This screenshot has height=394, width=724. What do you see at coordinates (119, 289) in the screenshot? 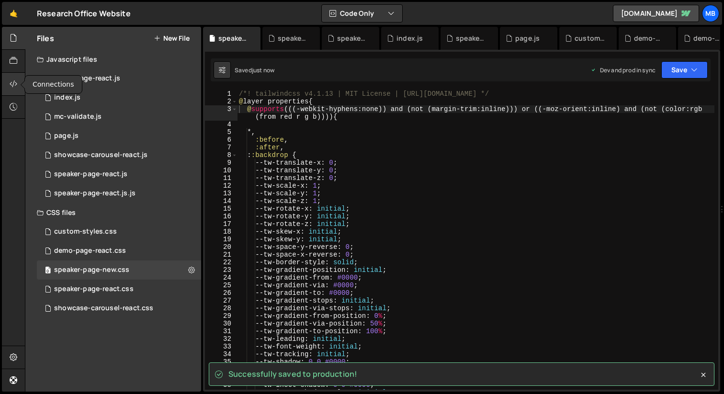
I see `div: 10476/47016.css` at bounding box center [119, 289].